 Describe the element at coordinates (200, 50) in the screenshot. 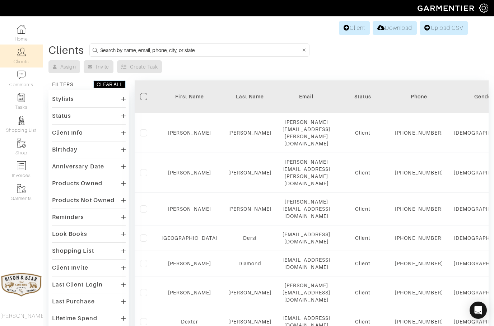

I see `input: Search by name, email, phone, city, or state` at that location.